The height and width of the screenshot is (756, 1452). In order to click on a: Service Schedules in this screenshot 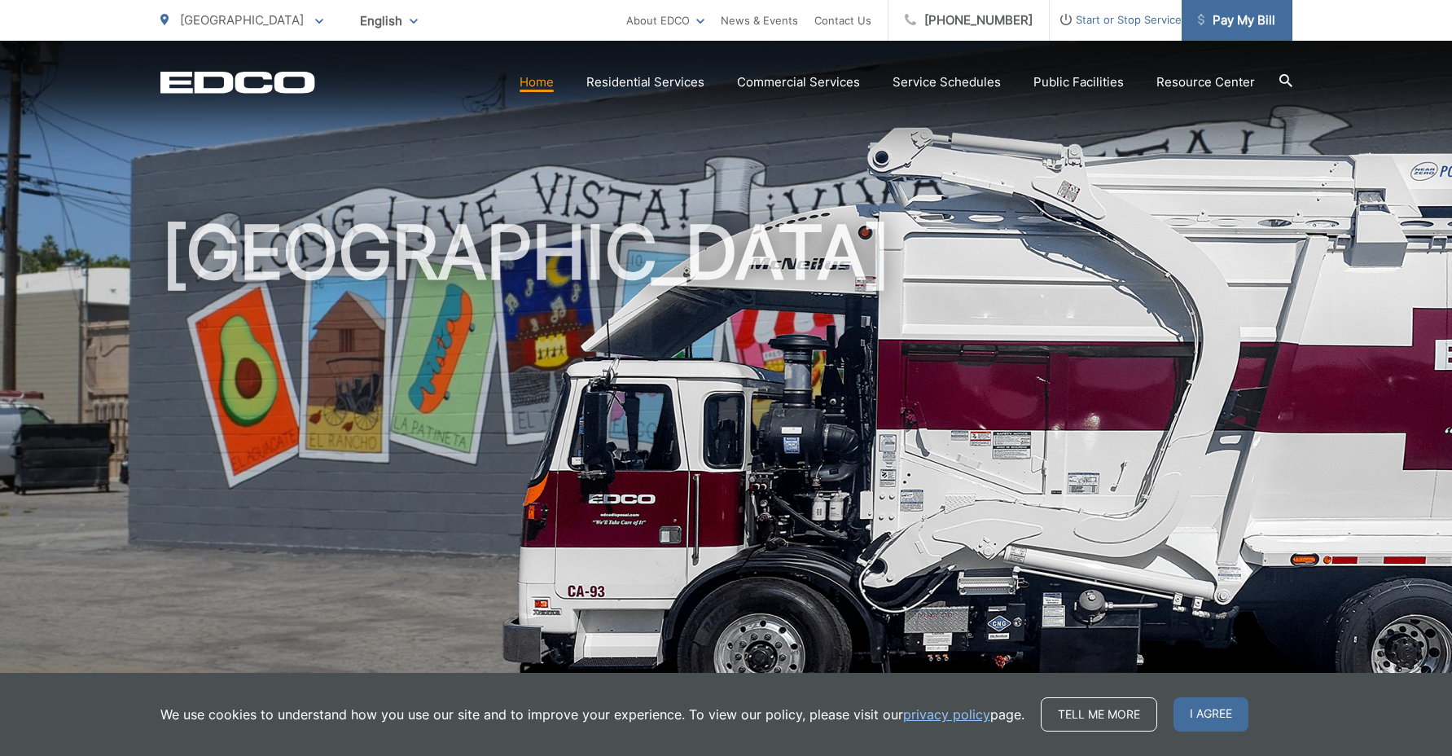, I will do `click(946, 82)`.